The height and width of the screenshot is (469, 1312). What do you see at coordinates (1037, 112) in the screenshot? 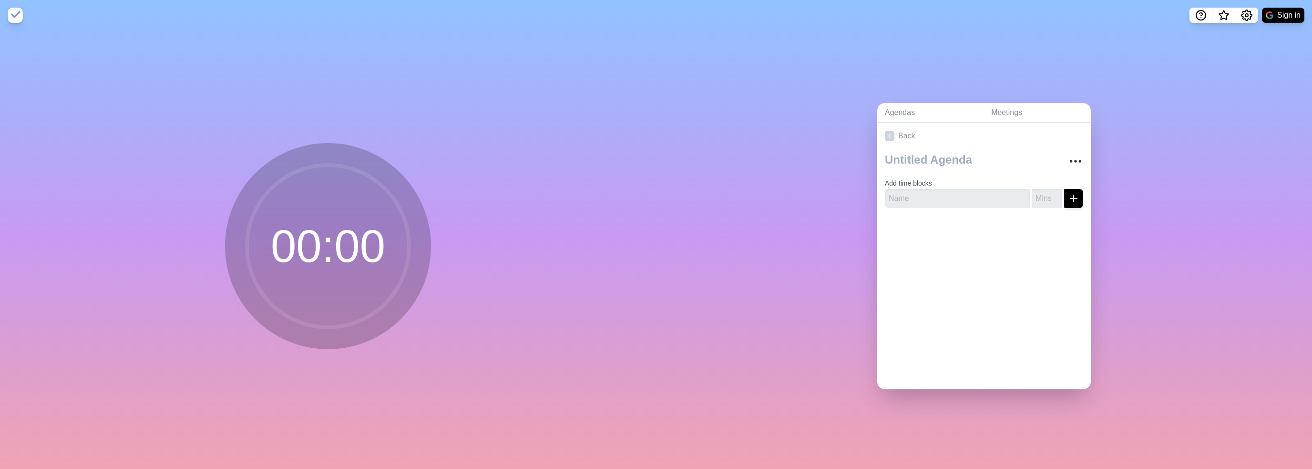
I see `a: Meetings` at bounding box center [1037, 112].